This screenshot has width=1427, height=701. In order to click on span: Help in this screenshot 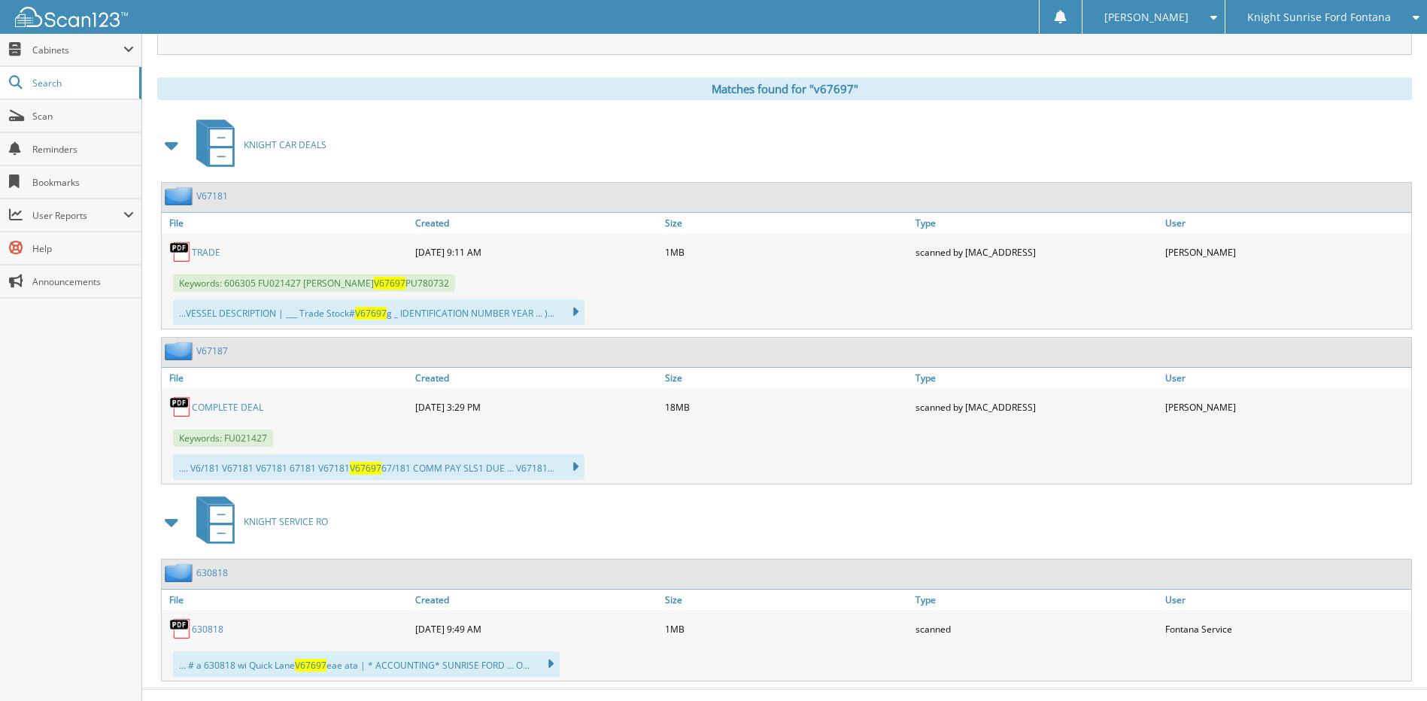, I will do `click(83, 248)`.